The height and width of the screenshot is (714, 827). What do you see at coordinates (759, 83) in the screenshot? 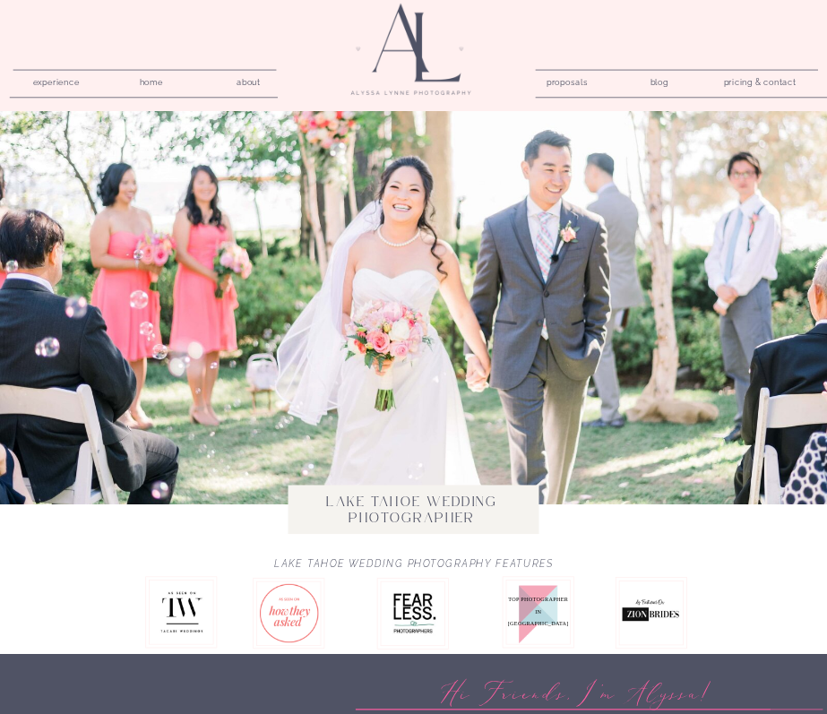
I see `a: pricing & contact` at bounding box center [759, 83].